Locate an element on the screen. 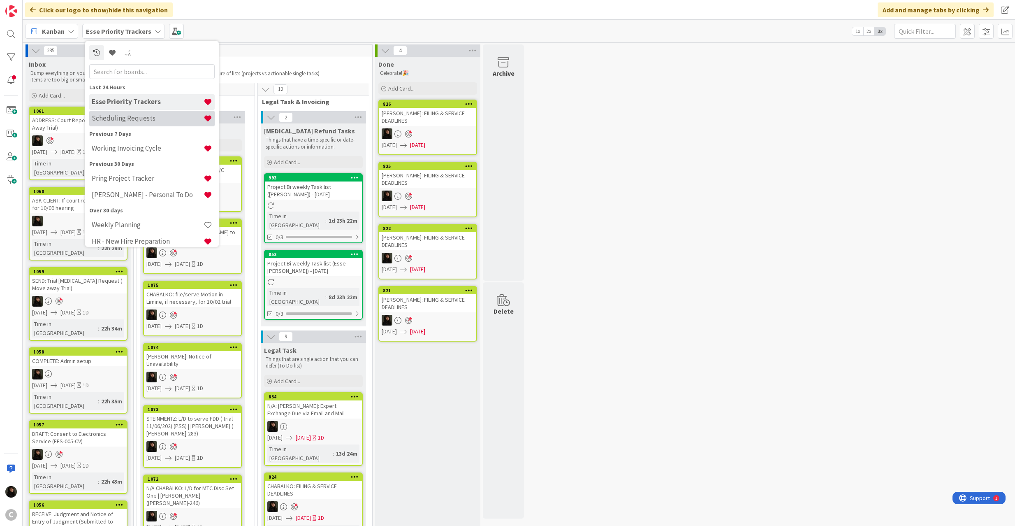  p: Things that have a time-specific or date-specific actions or information. is located at coordinates (313, 143).